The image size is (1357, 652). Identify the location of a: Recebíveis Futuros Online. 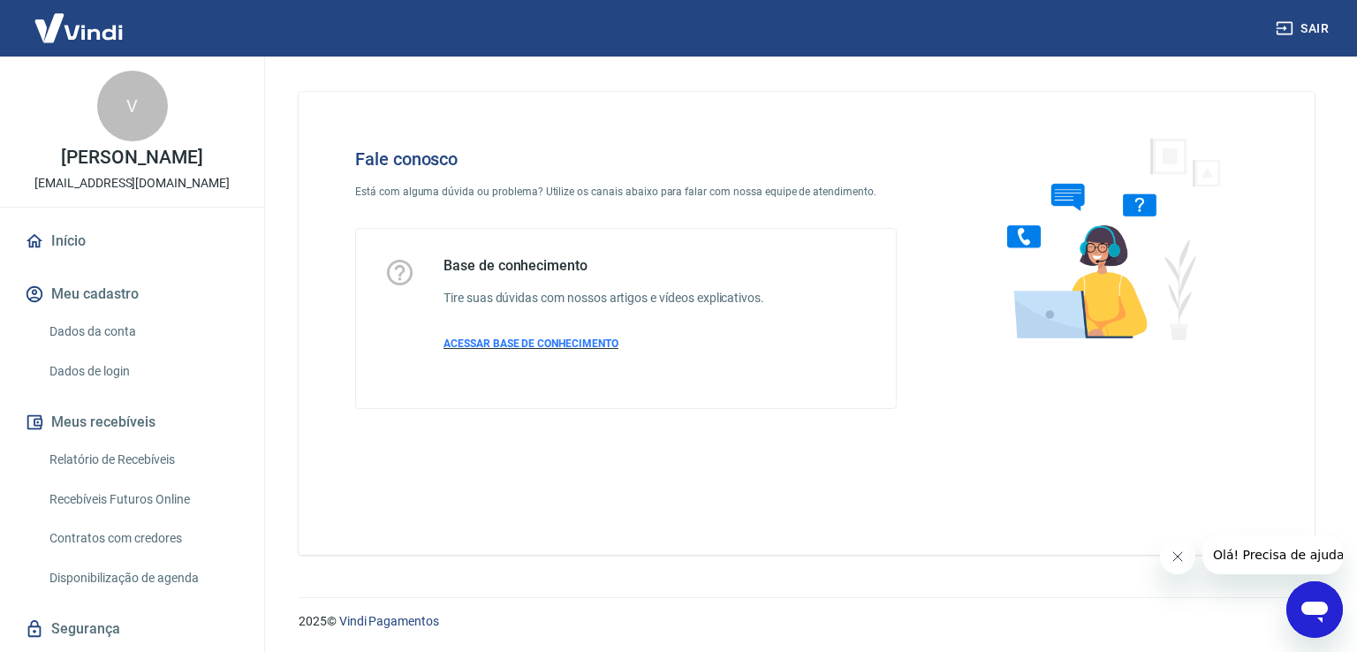
(142, 499).